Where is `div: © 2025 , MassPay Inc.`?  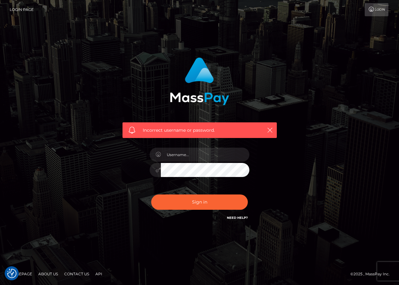 div: © 2025 , MassPay Inc. is located at coordinates (373, 274).